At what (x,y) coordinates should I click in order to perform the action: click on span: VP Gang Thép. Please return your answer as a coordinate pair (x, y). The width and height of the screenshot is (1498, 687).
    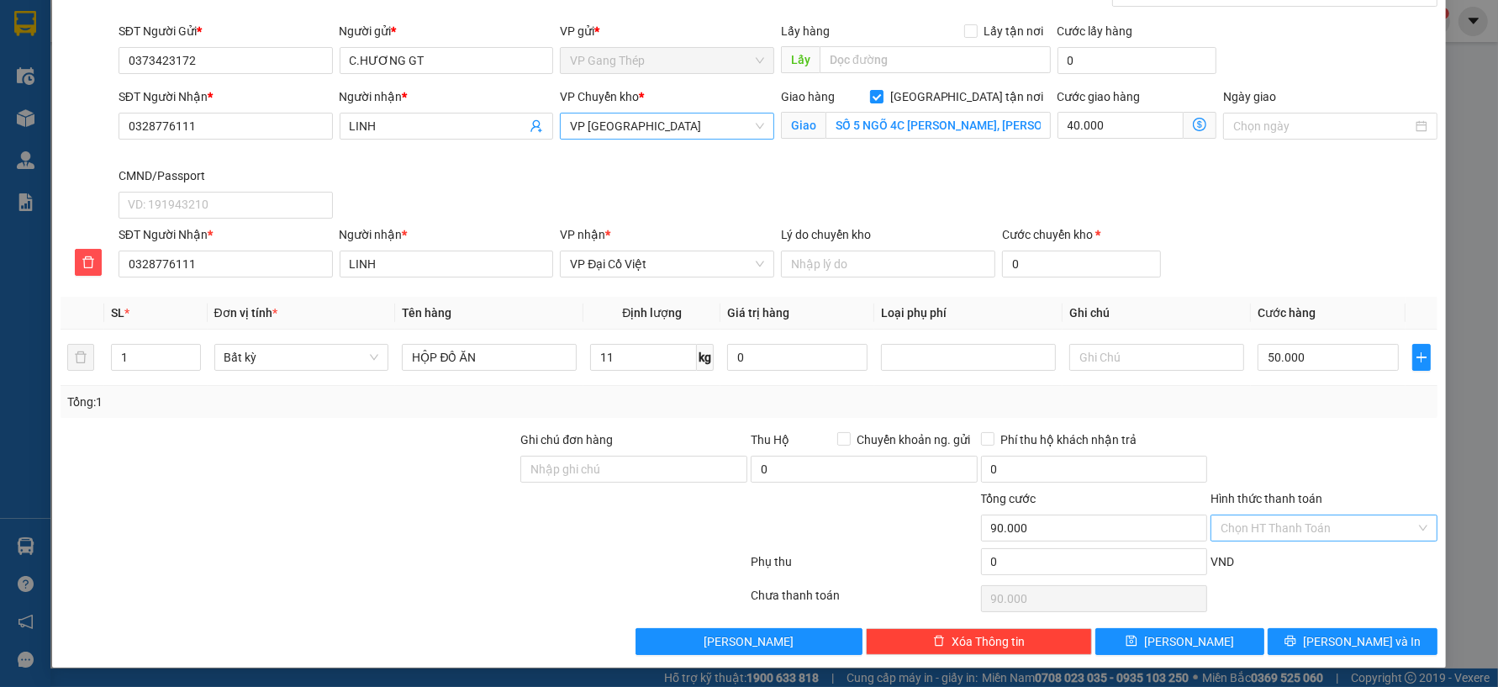
    Looking at the image, I should click on (667, 61).